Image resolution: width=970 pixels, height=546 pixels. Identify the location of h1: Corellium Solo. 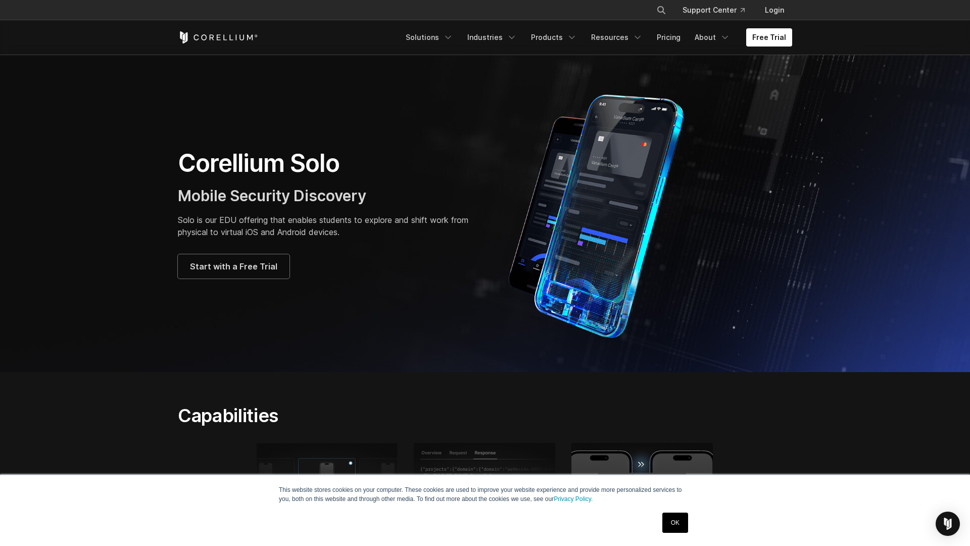
(326, 163).